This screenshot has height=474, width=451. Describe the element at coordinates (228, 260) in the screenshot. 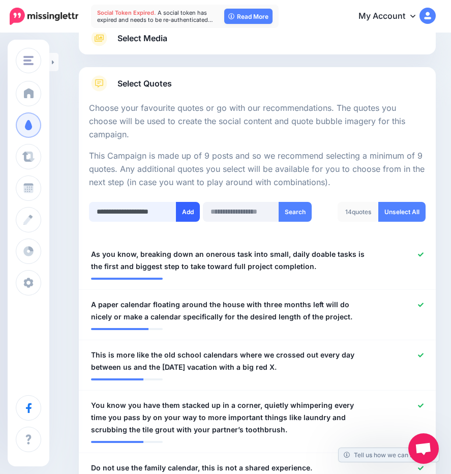

I see `span: As you know, breaking down an onerous task into small, daily doable tasks is the first and bigges...` at that location.